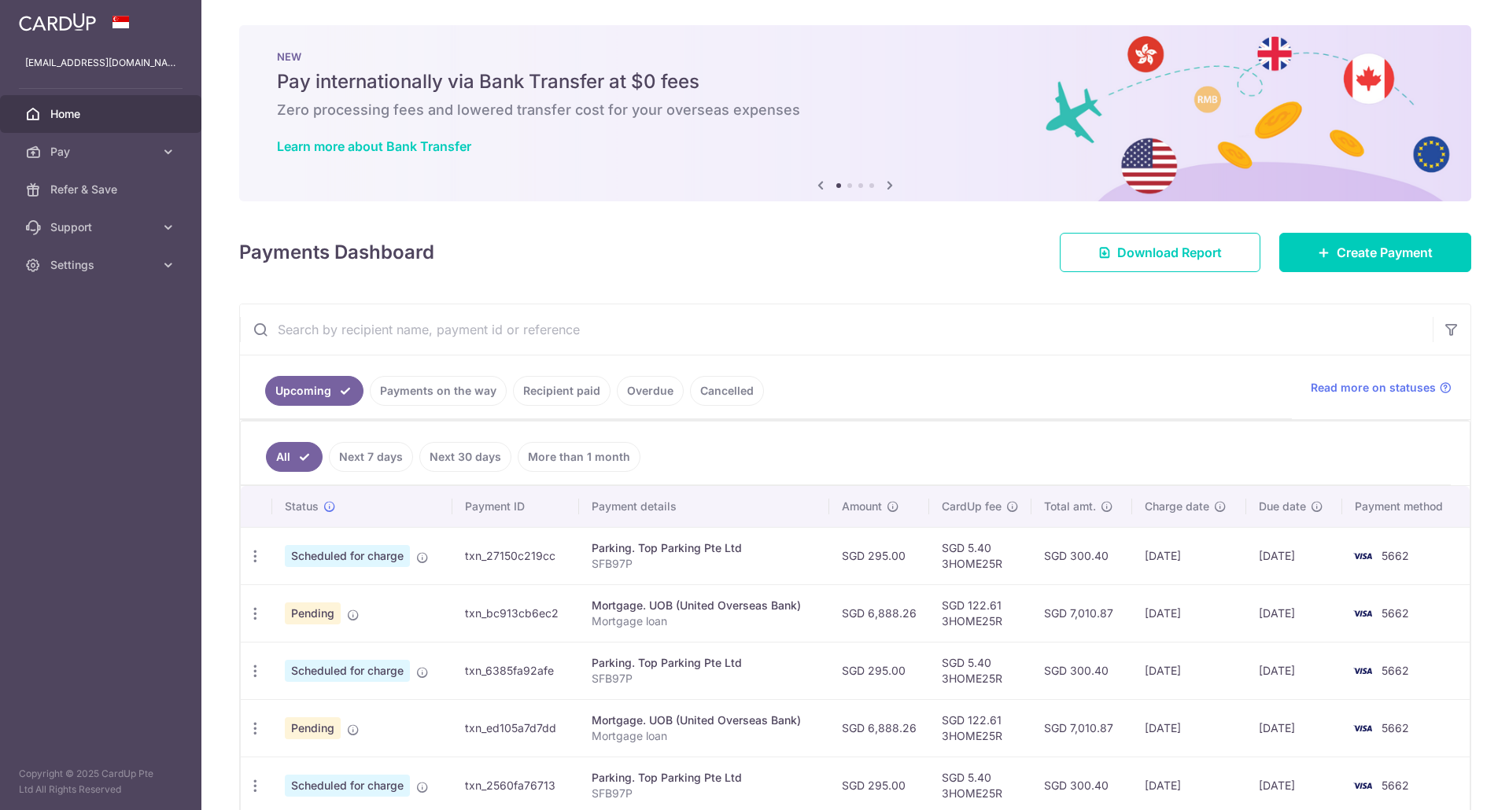 This screenshot has width=1509, height=810. What do you see at coordinates (1283, 507) in the screenshot?
I see `span: Due date` at bounding box center [1283, 507].